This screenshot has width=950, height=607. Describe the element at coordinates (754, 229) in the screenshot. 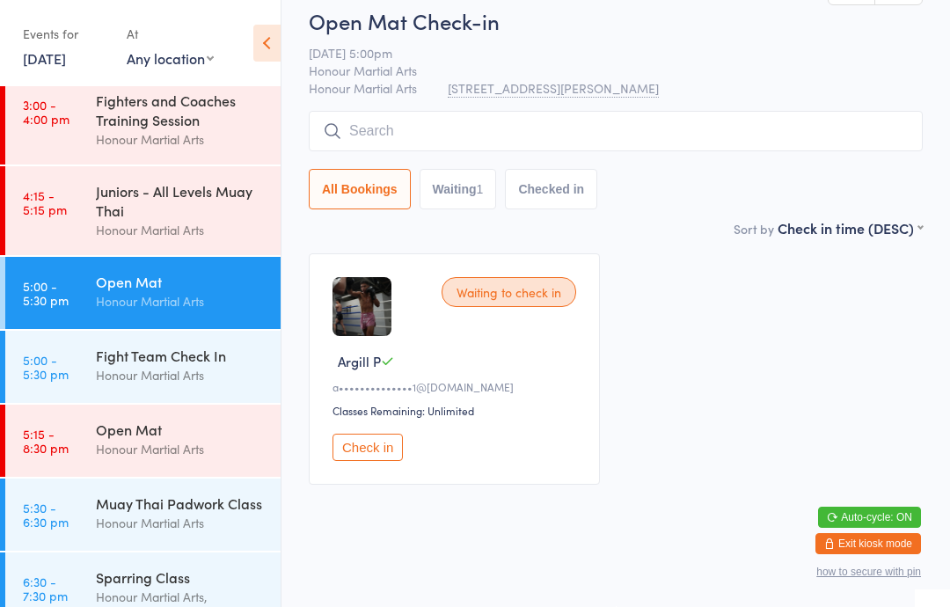

I see `label: Sort by` at that location.